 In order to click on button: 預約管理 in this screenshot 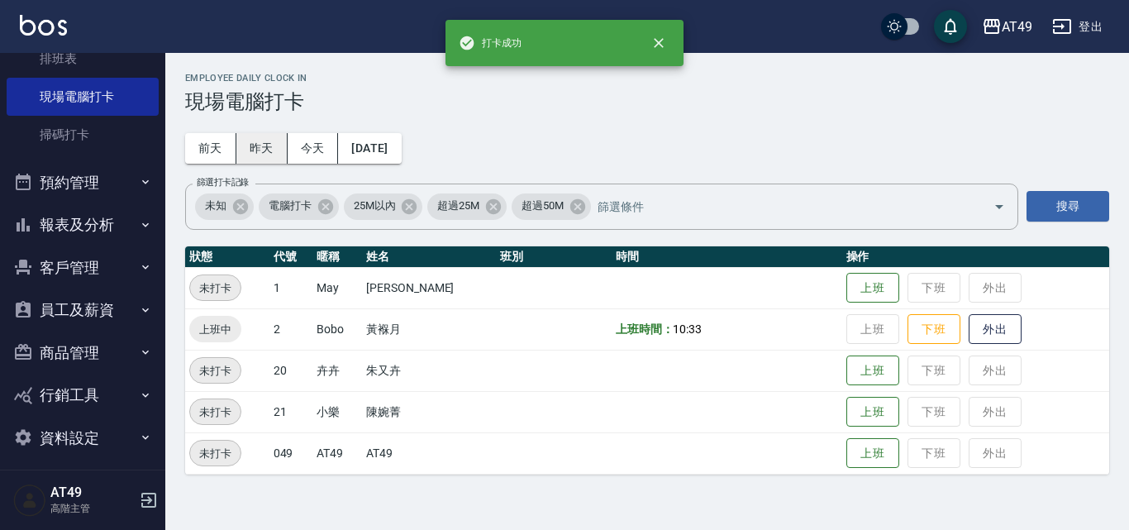, I will do `click(83, 183)`.